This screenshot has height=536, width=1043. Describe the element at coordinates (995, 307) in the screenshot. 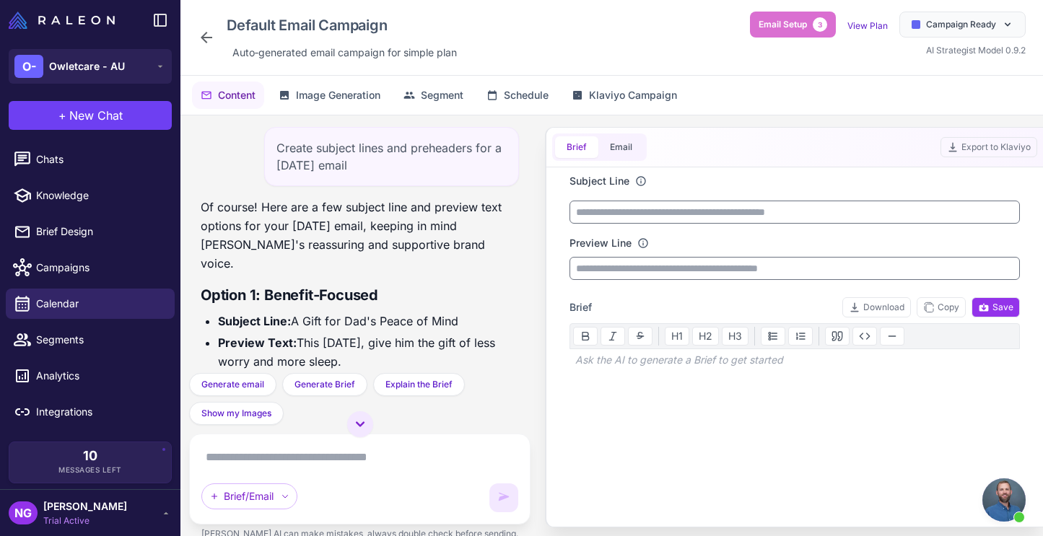

I see `span: Save` at that location.